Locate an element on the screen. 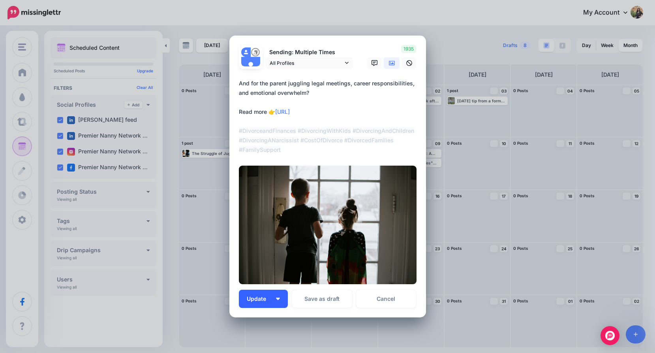 This screenshot has height=353, width=655. div: Open Intercom Messenger is located at coordinates (610, 335).